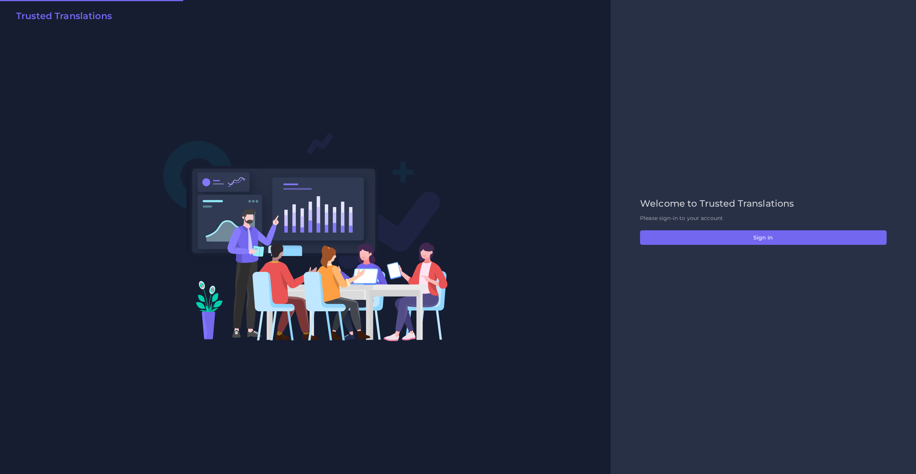 This screenshot has width=916, height=474. Describe the element at coordinates (305, 237) in the screenshot. I see `img: Login V2` at that location.